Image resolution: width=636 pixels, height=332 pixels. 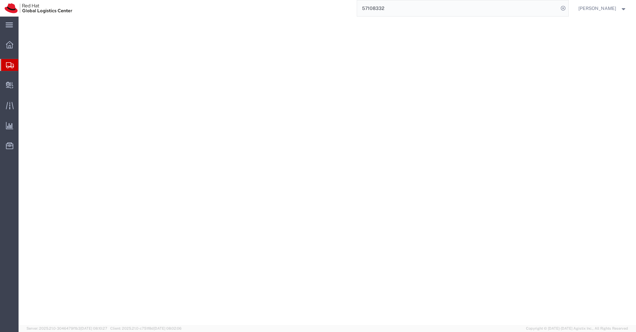 What do you see at coordinates (146, 328) in the screenshot?
I see `span: Client: 2025.21.0-c751f8d` at bounding box center [146, 328].